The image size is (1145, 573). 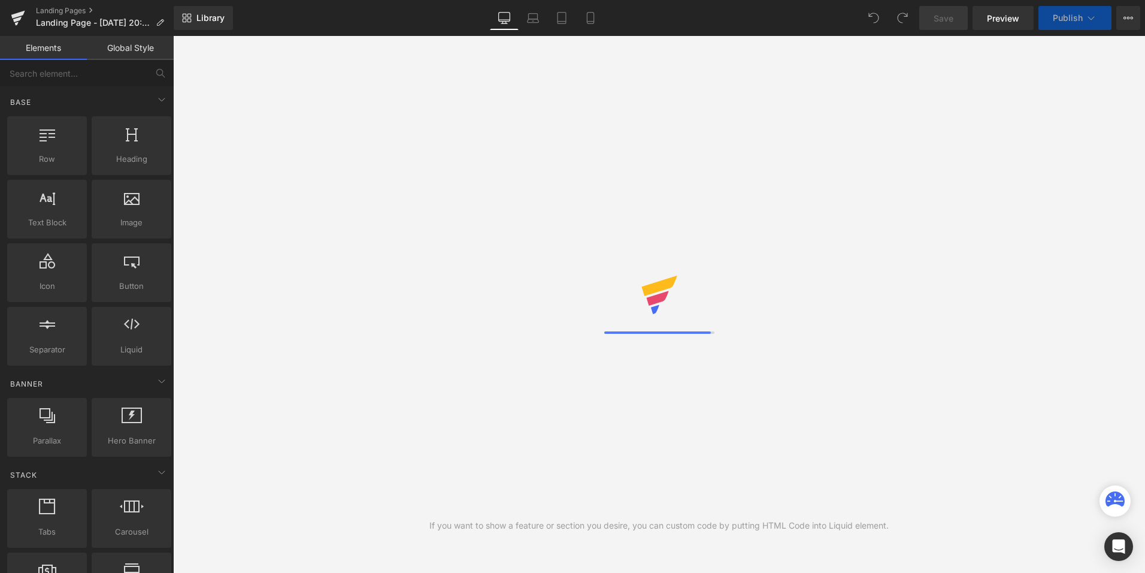 What do you see at coordinates (533, 18) in the screenshot?
I see `a: Laptop` at bounding box center [533, 18].